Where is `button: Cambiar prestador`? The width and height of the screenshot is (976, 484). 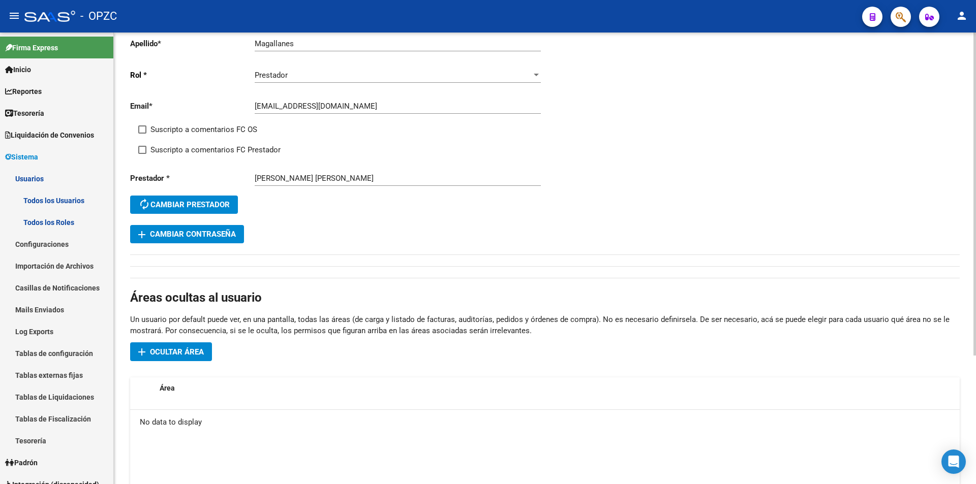 button: Cambiar prestador is located at coordinates (184, 205).